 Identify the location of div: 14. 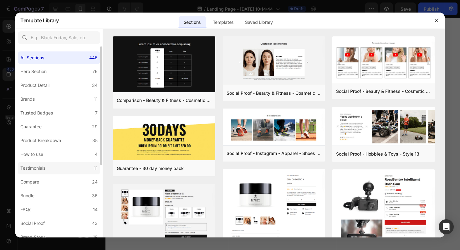
(95, 209).